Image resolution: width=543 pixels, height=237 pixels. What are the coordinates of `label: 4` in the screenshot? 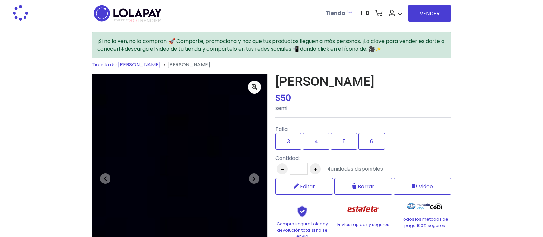 It's located at (316, 141).